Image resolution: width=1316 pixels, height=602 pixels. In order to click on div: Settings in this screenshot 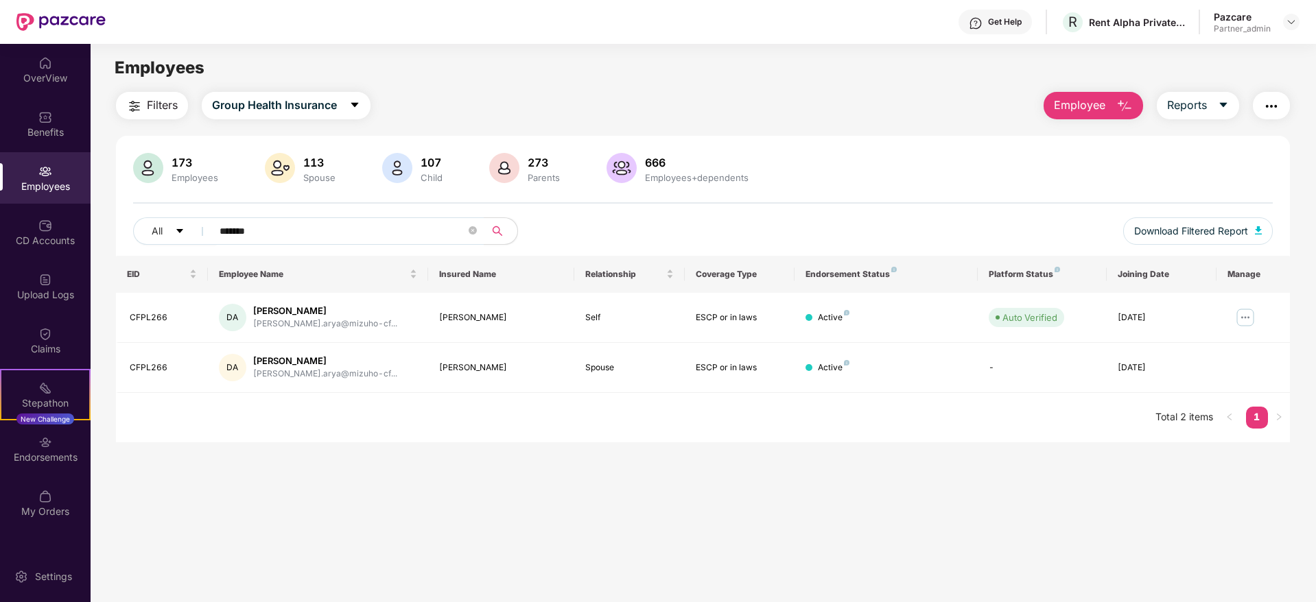, I will do `click(54, 577)`.